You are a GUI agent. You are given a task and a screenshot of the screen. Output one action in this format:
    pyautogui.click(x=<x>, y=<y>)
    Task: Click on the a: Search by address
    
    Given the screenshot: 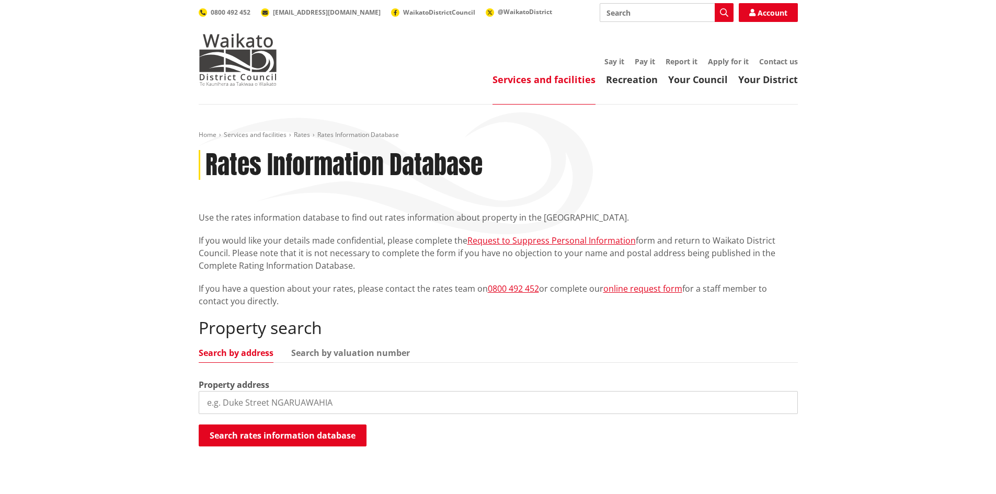 What is the action you would take?
    pyautogui.click(x=236, y=353)
    